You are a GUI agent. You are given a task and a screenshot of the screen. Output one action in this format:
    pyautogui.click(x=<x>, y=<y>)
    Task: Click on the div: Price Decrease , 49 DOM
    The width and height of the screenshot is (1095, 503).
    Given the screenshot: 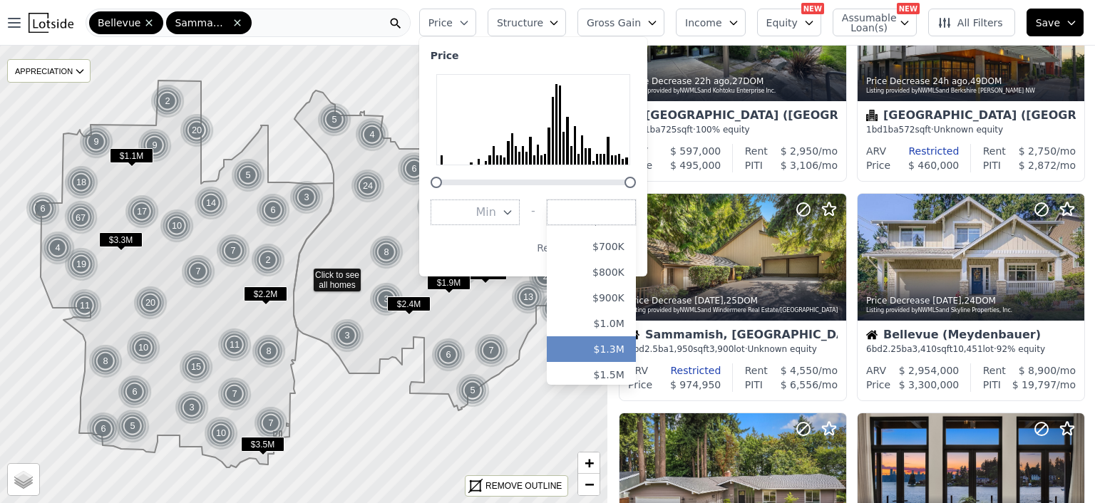 What is the action you would take?
    pyautogui.click(x=972, y=81)
    